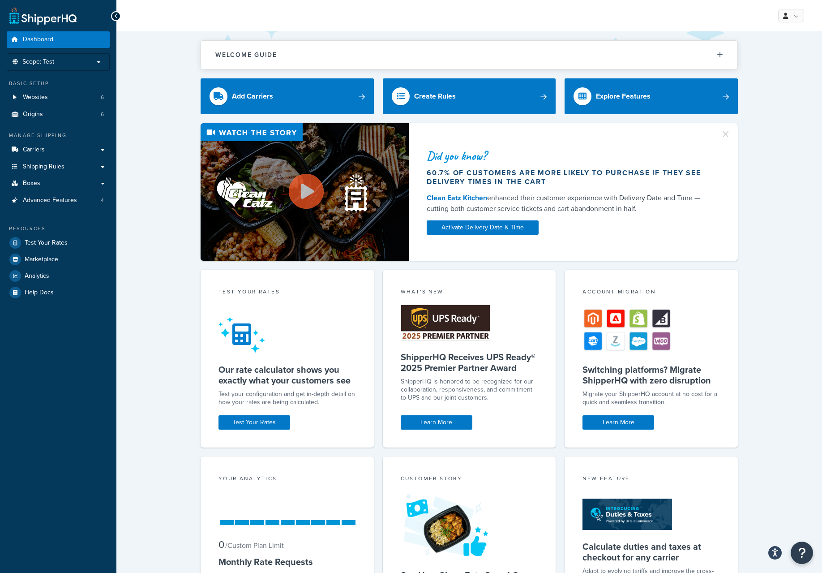  I want to click on button: Welcome Guide, so click(469, 55).